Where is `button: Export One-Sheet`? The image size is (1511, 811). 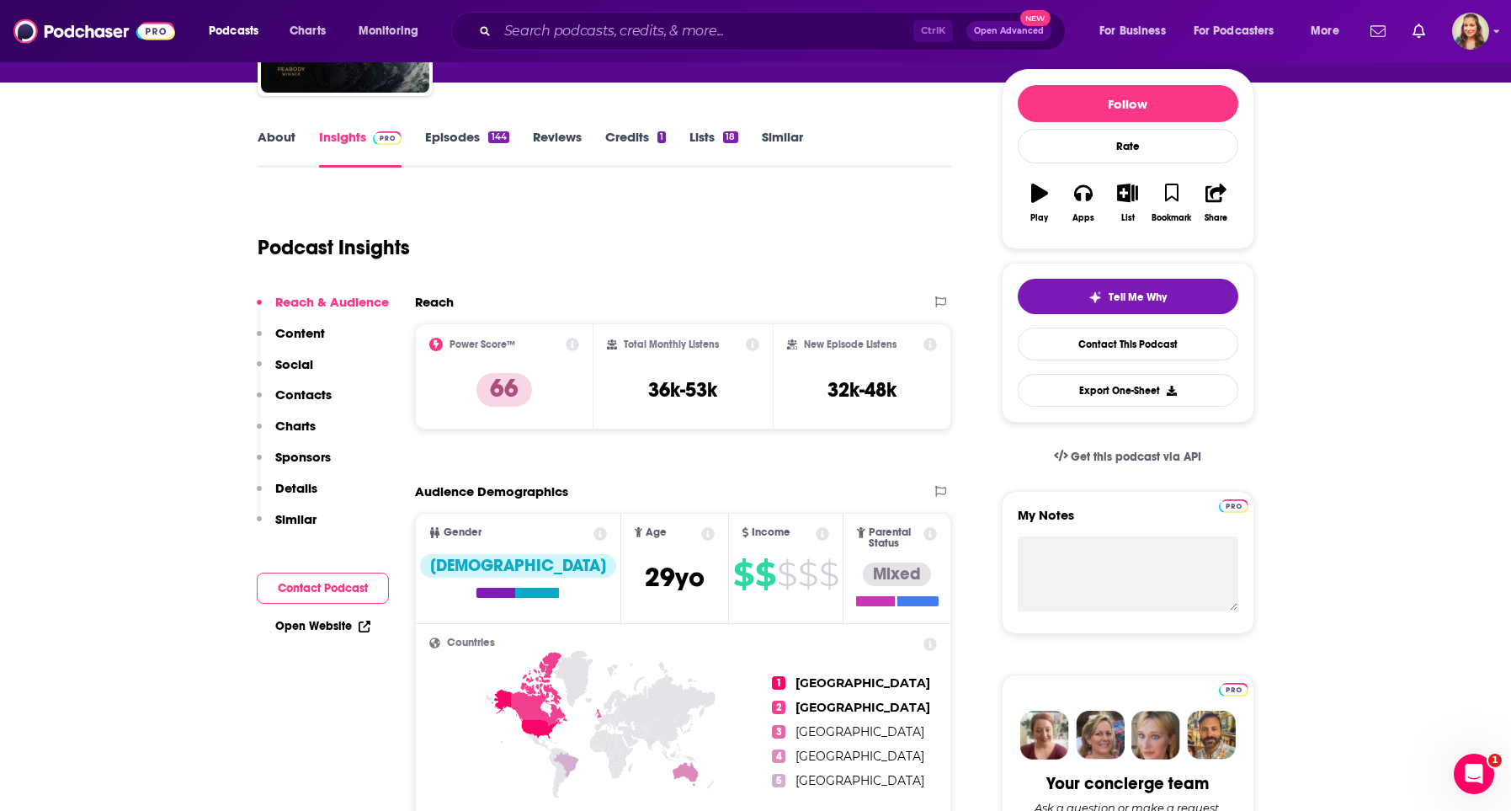
button: Export One-Sheet is located at coordinates (1128, 390).